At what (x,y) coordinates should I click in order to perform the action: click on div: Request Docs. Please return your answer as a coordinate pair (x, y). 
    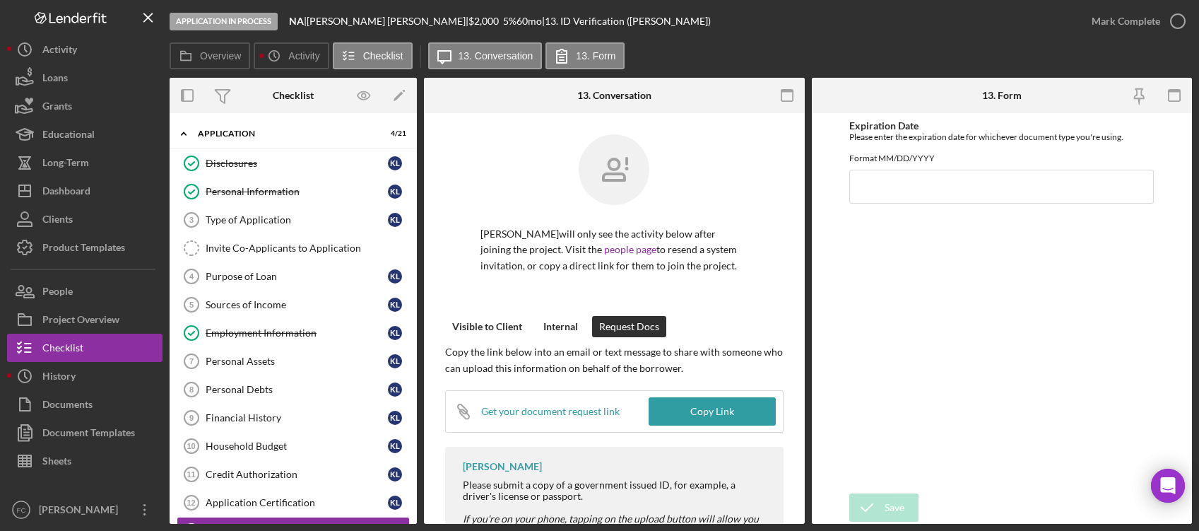
    Looking at the image, I should click on (629, 326).